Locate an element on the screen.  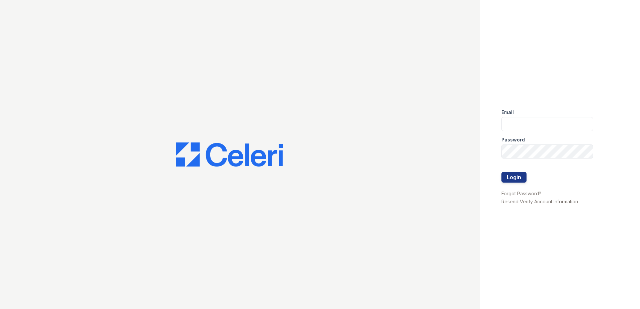
a: Resend Verify Account Information is located at coordinates (540, 201).